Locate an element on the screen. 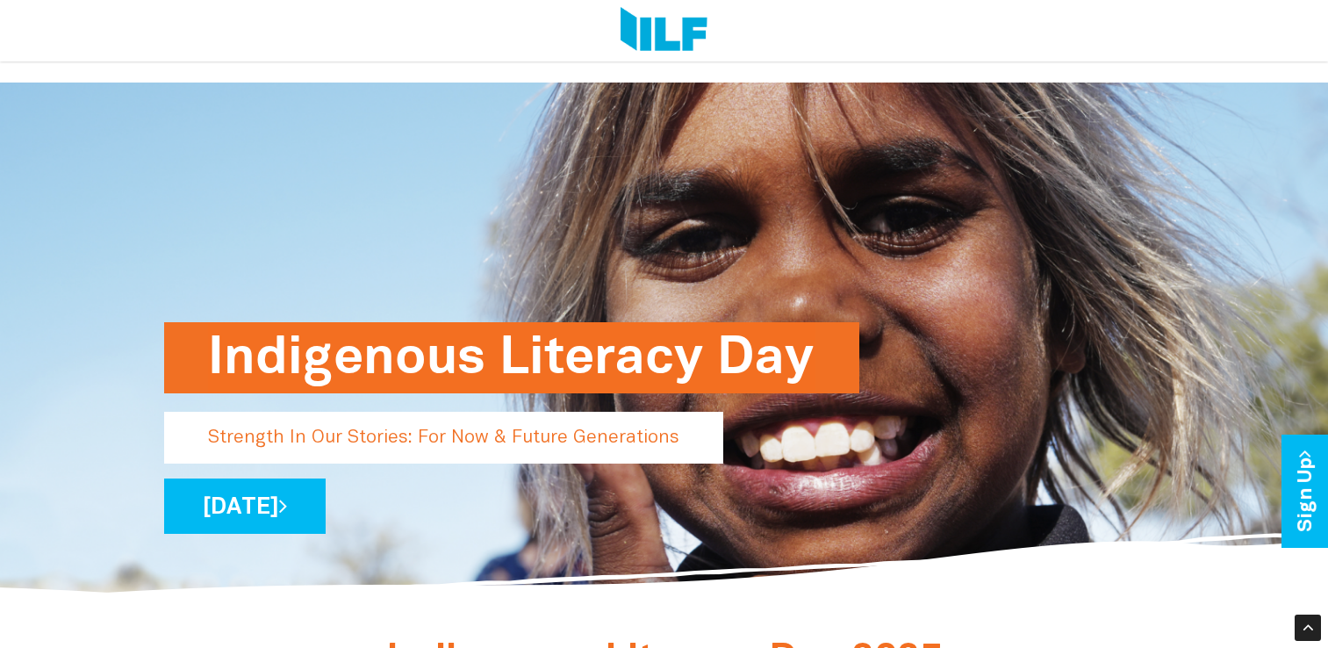 The width and height of the screenshot is (1328, 648). img: Logo is located at coordinates (664, 31).